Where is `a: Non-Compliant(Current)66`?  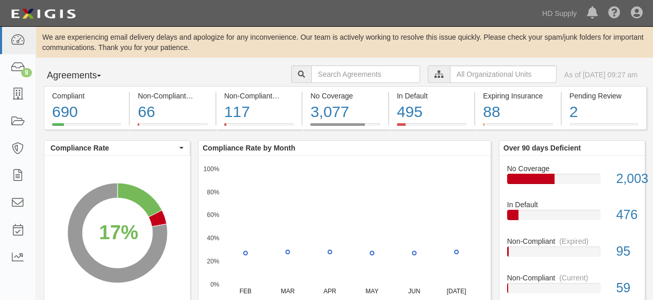 a: Non-Compliant(Current)66 is located at coordinates (172, 127).